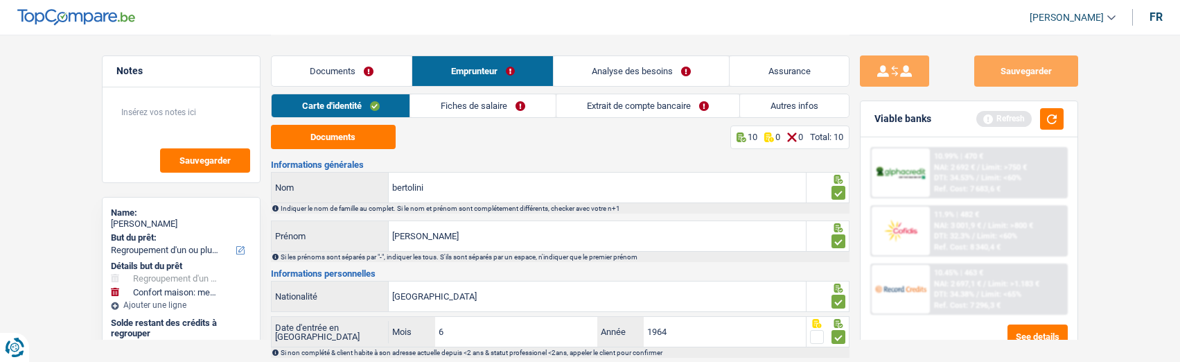 The height and width of the screenshot is (362, 1180). I want to click on span: Sauvegarder, so click(205, 160).